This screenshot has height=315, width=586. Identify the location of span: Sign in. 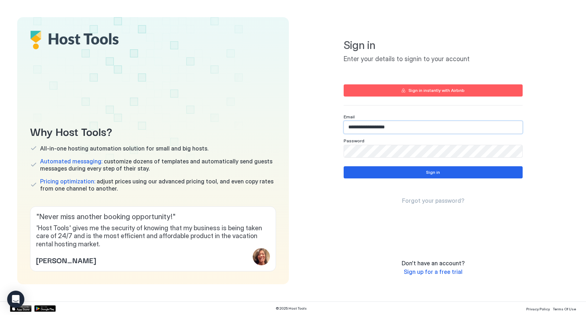
(433, 45).